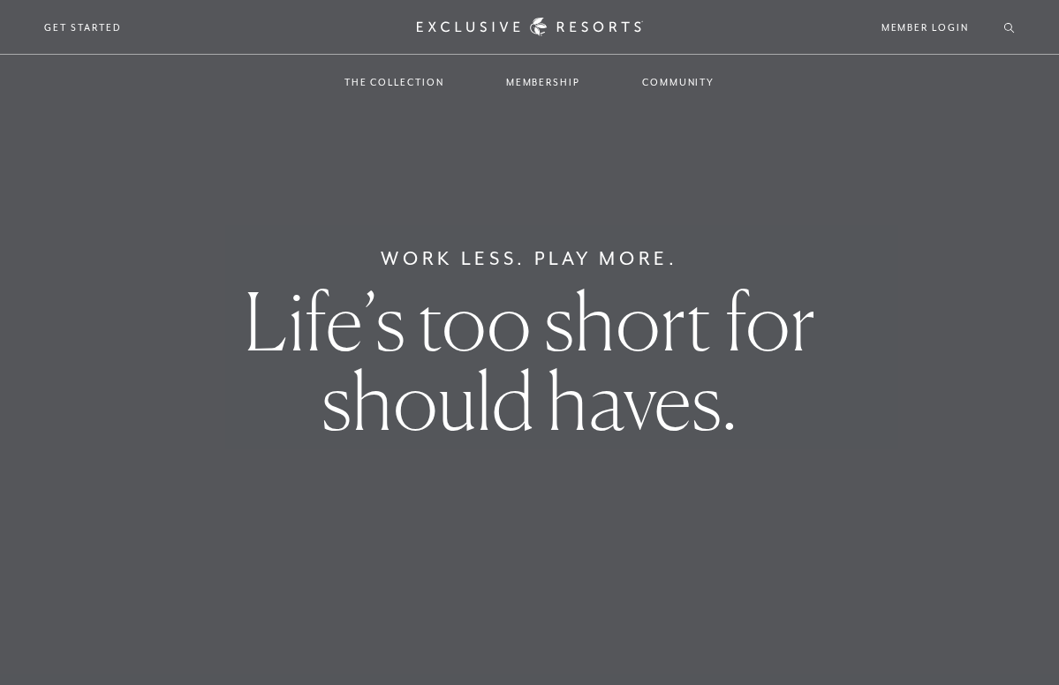  I want to click on a: Membership, so click(543, 82).